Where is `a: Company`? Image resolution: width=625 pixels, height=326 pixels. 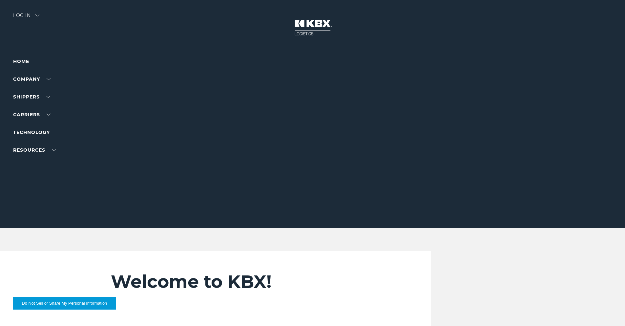
a: Company is located at coordinates (32, 79).